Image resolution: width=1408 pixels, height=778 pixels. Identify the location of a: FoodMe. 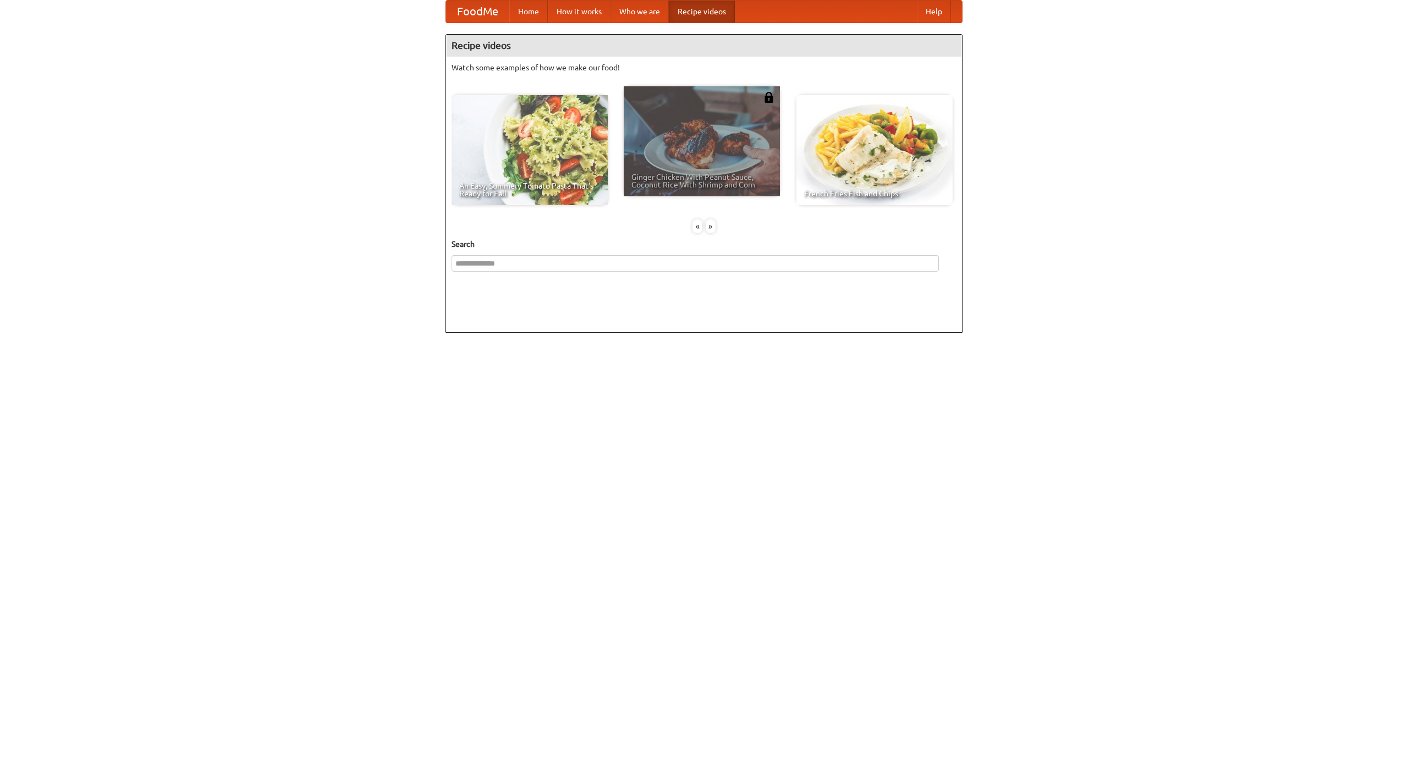
(477, 12).